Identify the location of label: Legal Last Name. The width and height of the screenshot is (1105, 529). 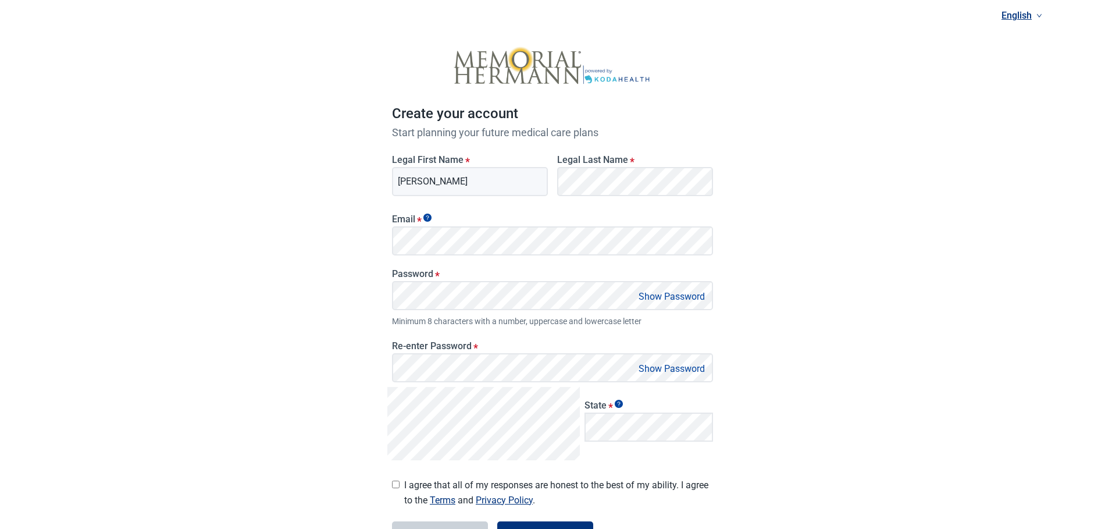
(635, 159).